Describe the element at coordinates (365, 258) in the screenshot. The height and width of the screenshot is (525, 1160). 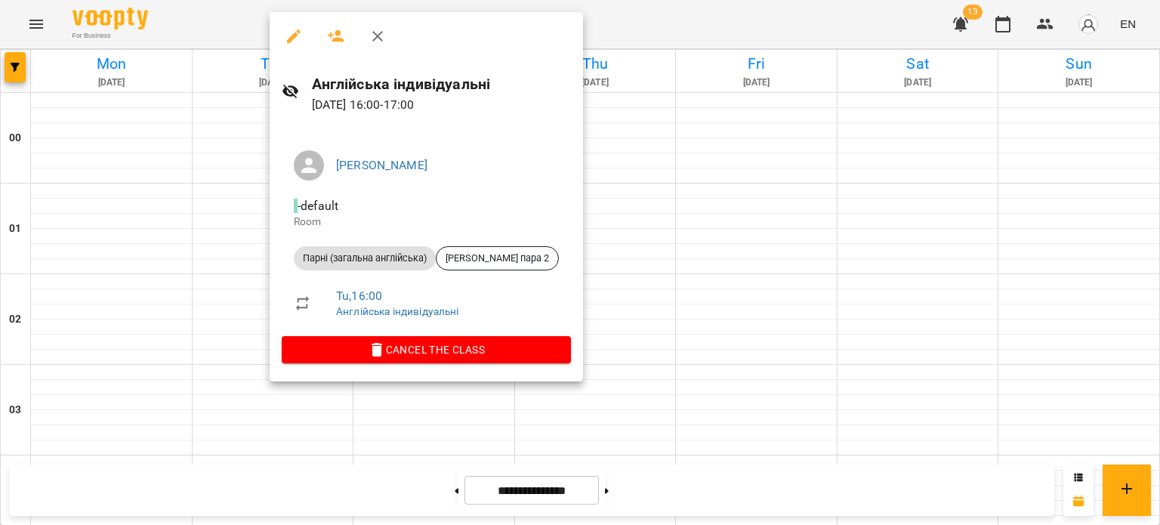
I see `span: Парні (загальна англійська)` at that location.